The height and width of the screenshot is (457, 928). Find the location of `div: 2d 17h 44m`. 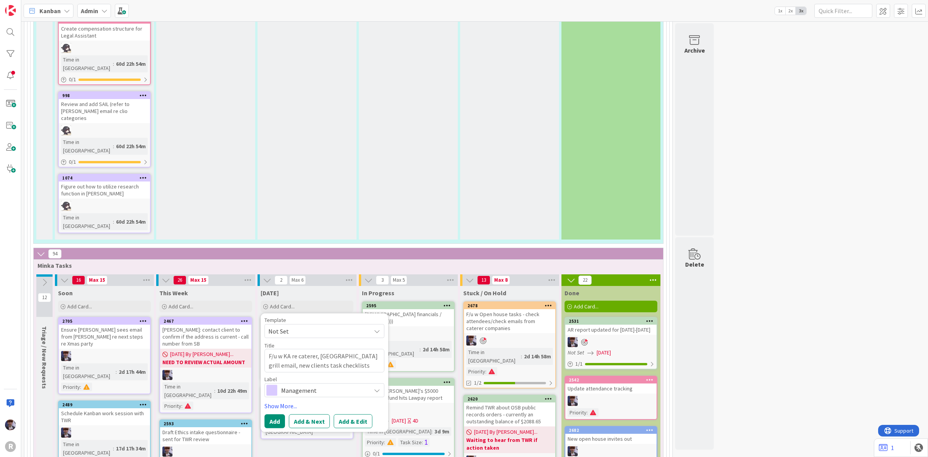

div: 2d 17h 44m is located at coordinates (132, 372).